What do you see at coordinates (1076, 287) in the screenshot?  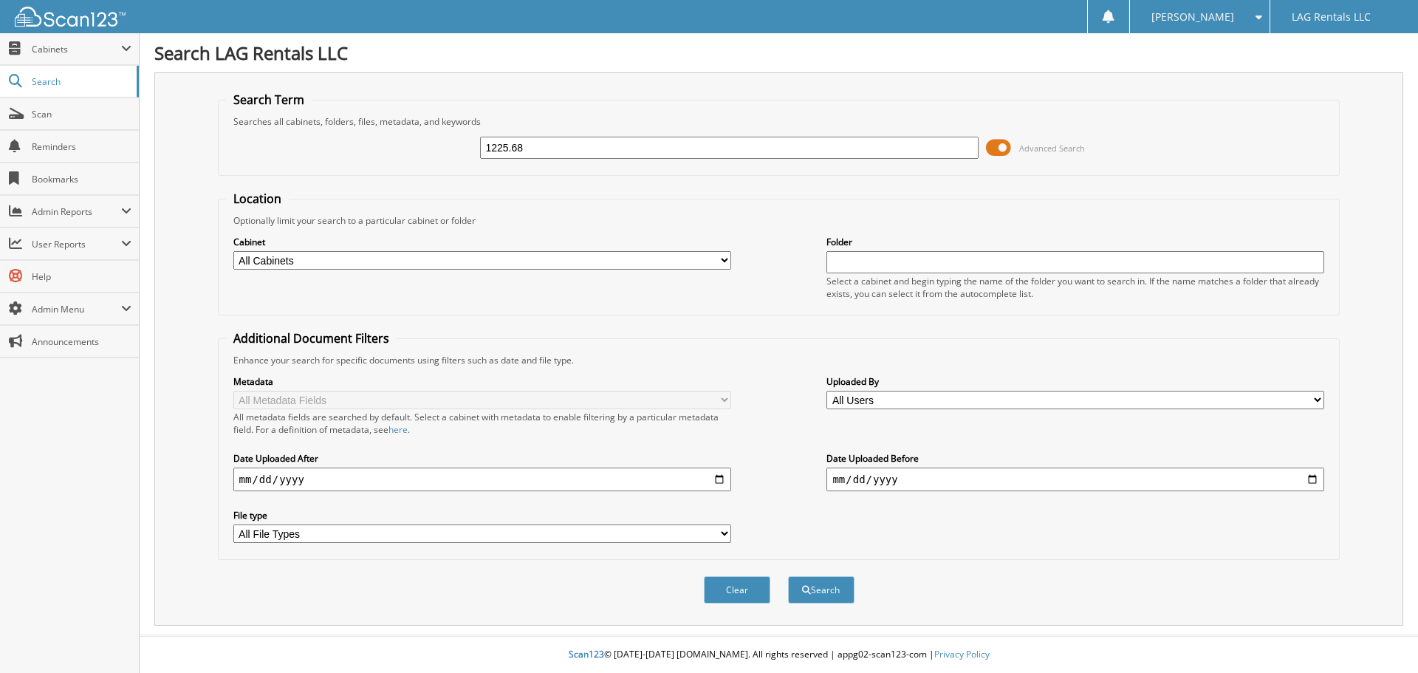 I see `div: Select a cabinet and begin typing the name of the folder you want to search in. If the name match...` at bounding box center [1076, 287].